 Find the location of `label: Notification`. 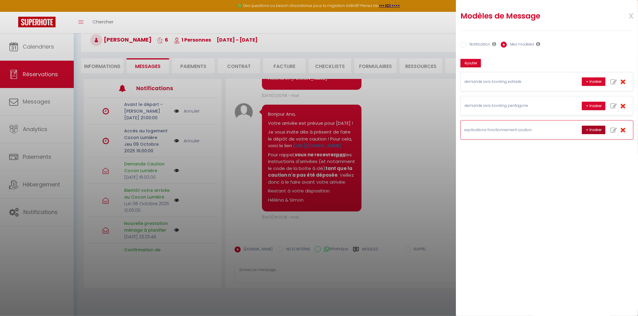

label: Notification is located at coordinates (478, 45).